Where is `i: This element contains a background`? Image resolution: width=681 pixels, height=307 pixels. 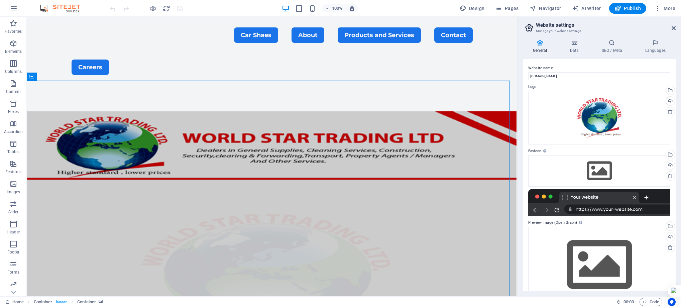
i: This element contains a background is located at coordinates (101, 302).